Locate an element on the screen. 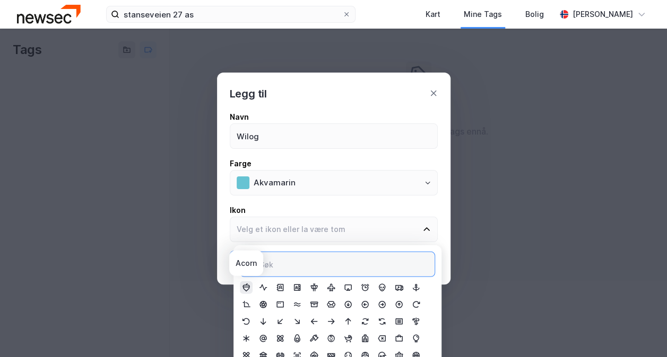 The height and width of the screenshot is (357, 667). button: Open is located at coordinates (428, 183).